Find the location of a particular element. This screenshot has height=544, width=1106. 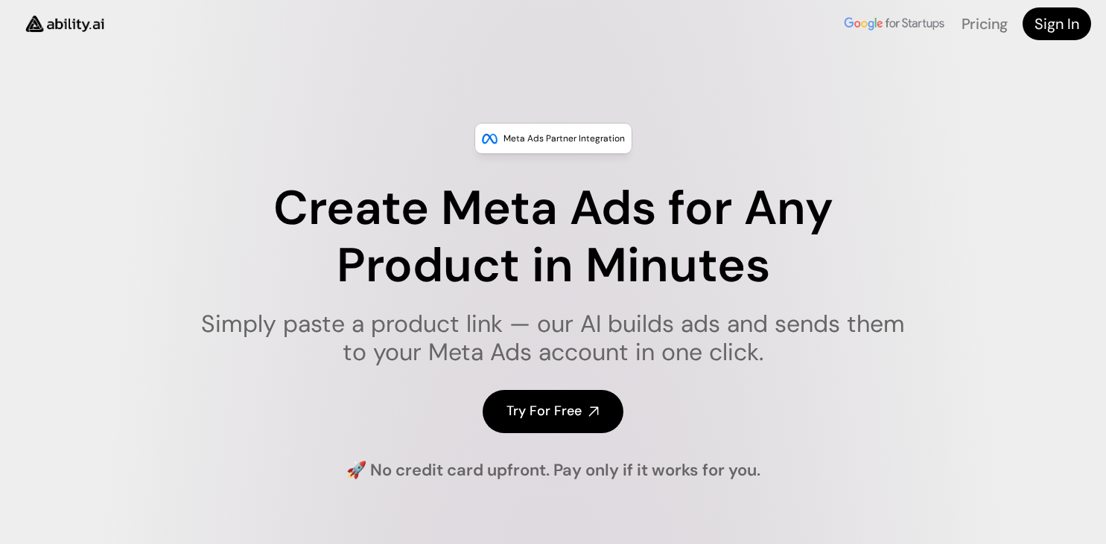

h1: Create Meta Ads for Any Product in Minutes is located at coordinates (552, 237).